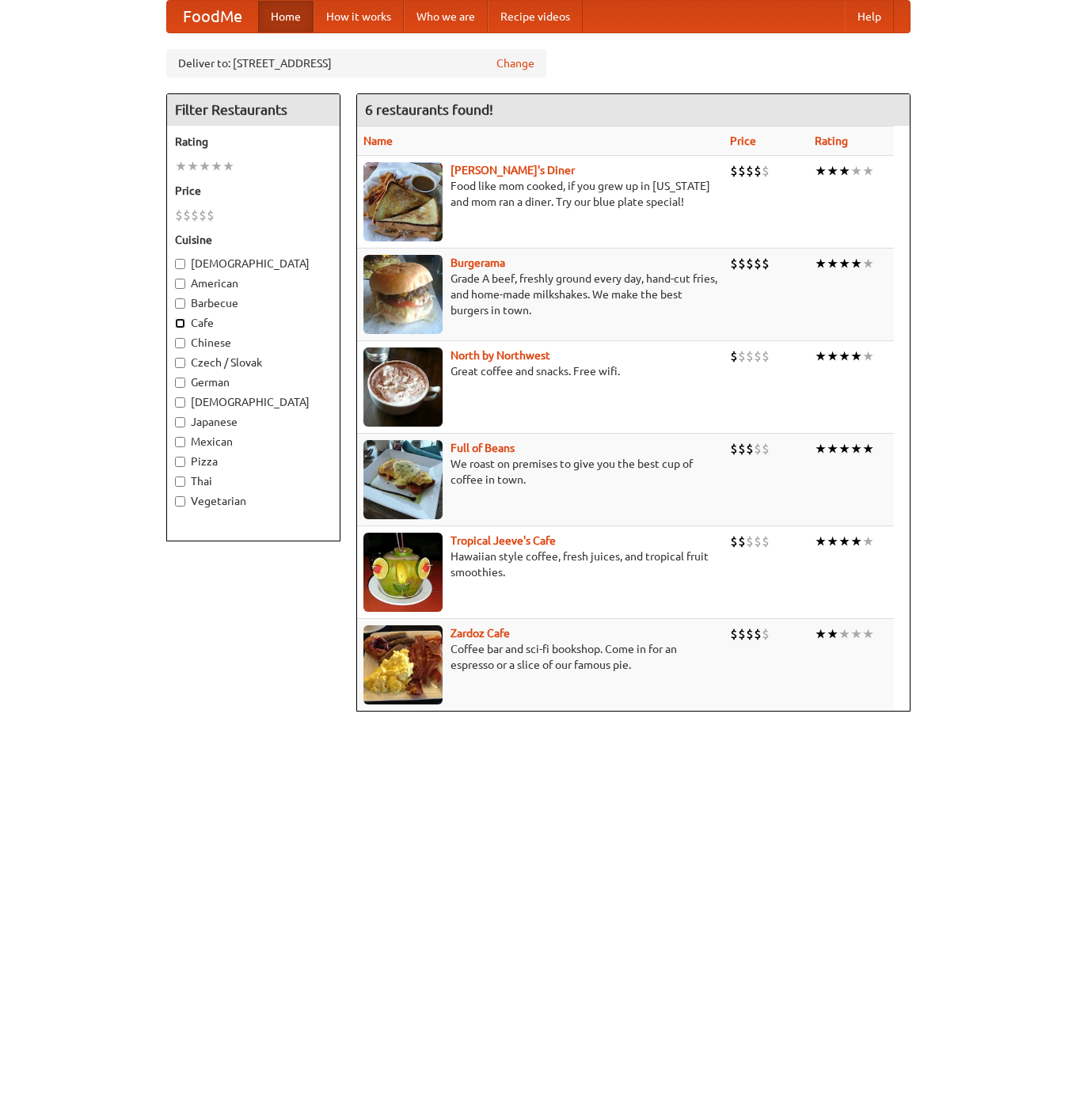 The image size is (1076, 1120). Describe the element at coordinates (502, 540) in the screenshot. I see `a: Tropical Jeeve's Cafe` at that location.